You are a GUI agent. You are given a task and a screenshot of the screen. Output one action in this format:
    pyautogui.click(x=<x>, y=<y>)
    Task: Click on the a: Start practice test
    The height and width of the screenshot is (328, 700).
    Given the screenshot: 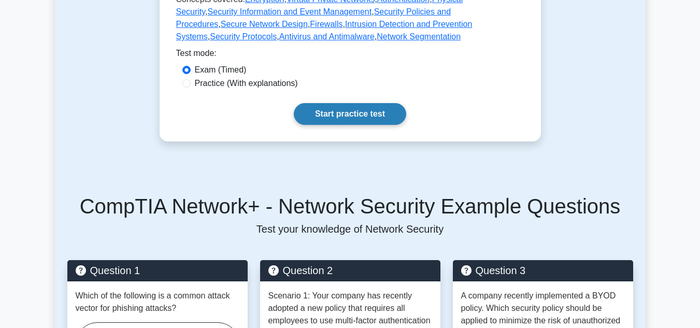 What is the action you would take?
    pyautogui.click(x=350, y=114)
    